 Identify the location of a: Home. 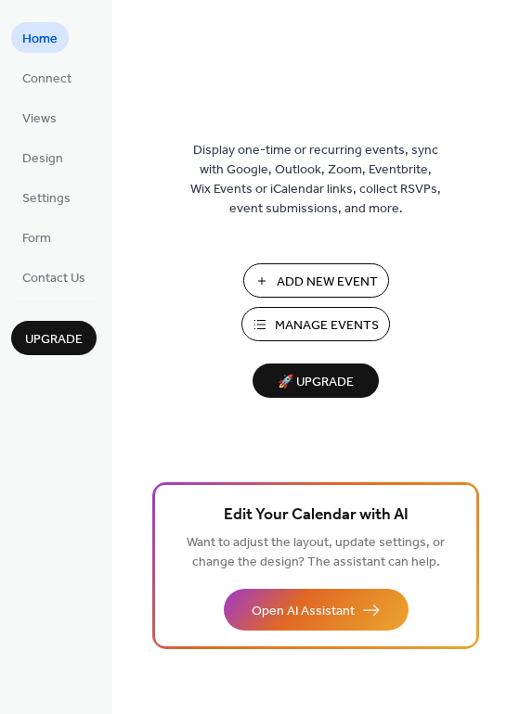
(40, 37).